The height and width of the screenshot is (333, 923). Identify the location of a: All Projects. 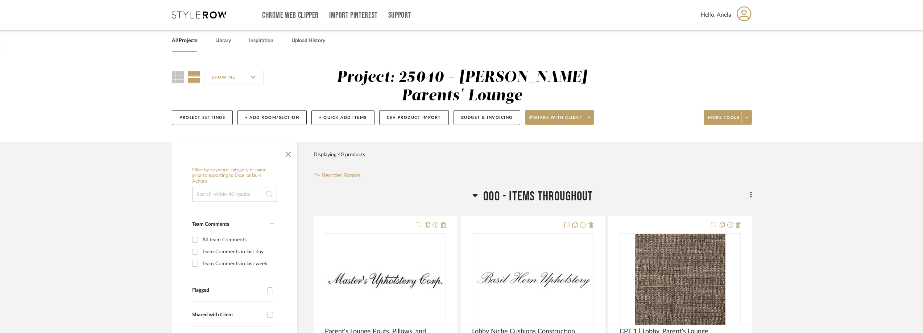
(185, 41).